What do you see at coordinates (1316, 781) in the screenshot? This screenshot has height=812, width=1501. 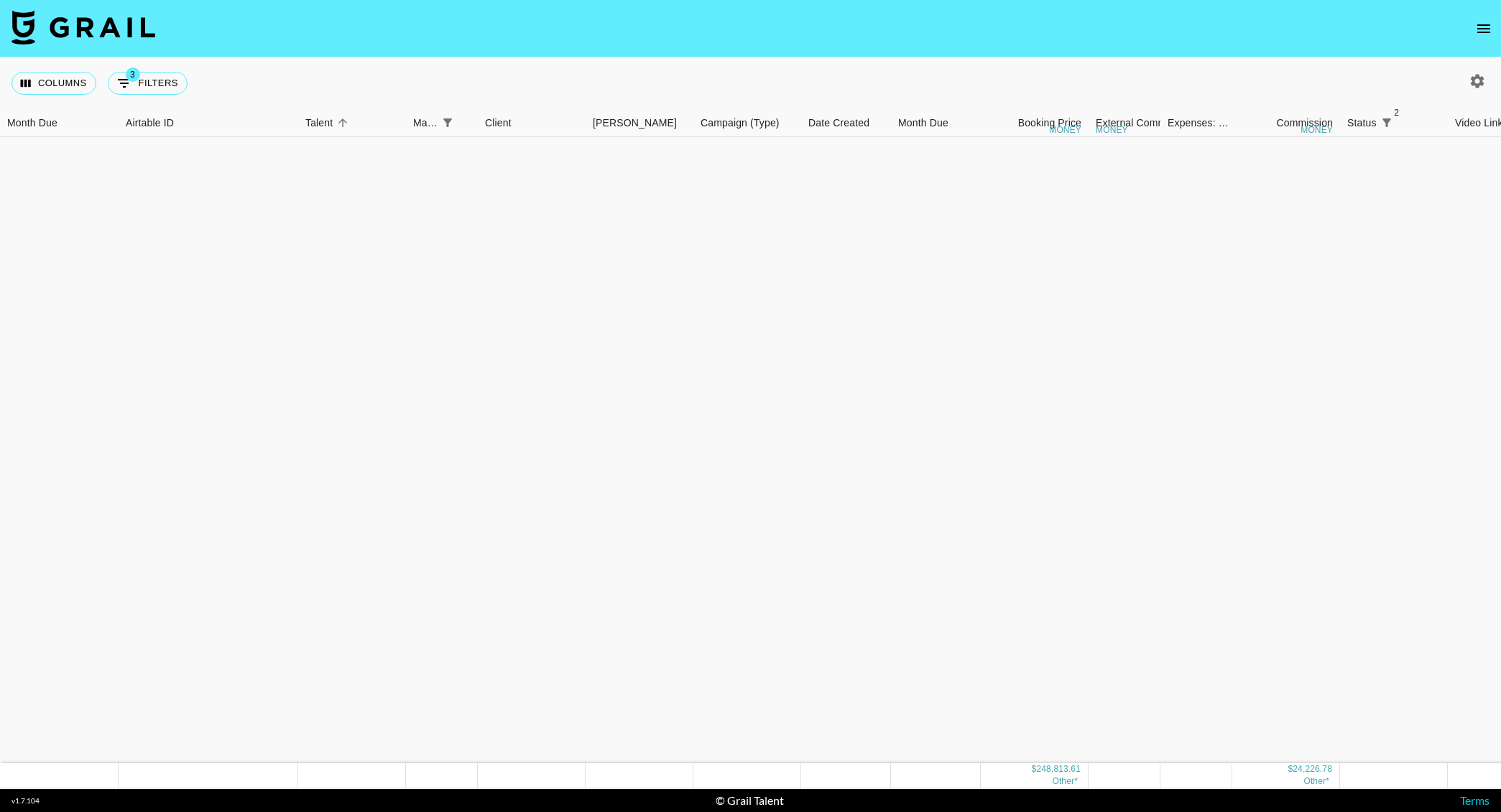 I see `span: € 156.20, CA$ 3,590.65` at bounding box center [1316, 781].